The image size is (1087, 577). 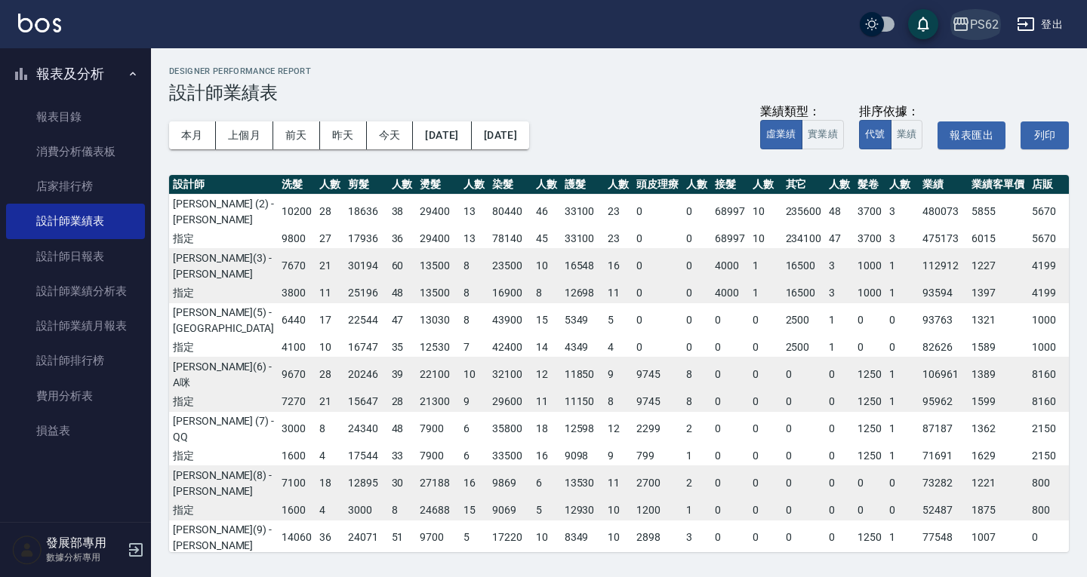 I want to click on td: 7, so click(x=474, y=348).